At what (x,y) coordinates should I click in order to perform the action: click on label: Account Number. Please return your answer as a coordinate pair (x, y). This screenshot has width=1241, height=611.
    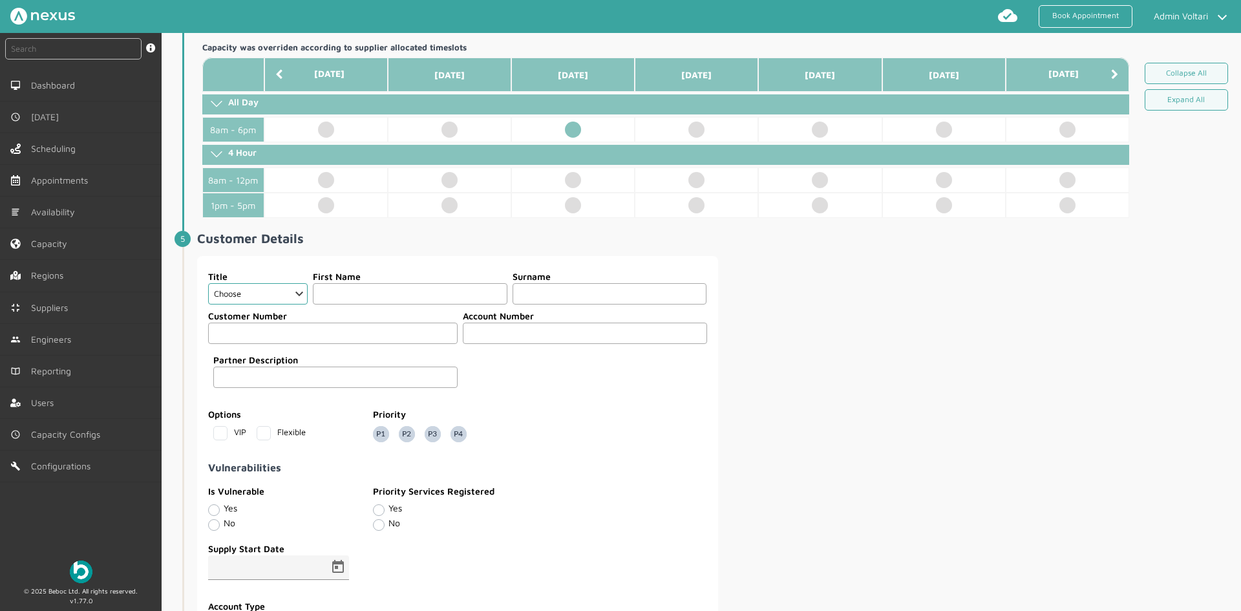
    Looking at the image, I should click on (585, 315).